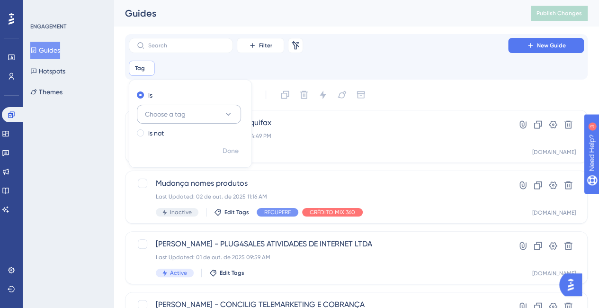 The width and height of the screenshot is (599, 308). I want to click on button: Guides, so click(45, 50).